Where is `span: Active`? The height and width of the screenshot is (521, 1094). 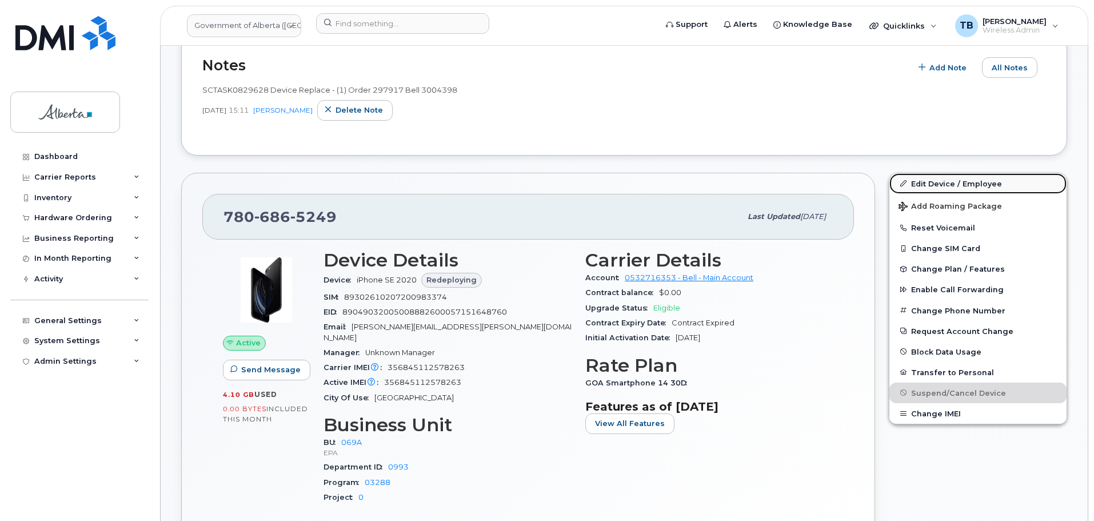
span: Active is located at coordinates (248, 342).